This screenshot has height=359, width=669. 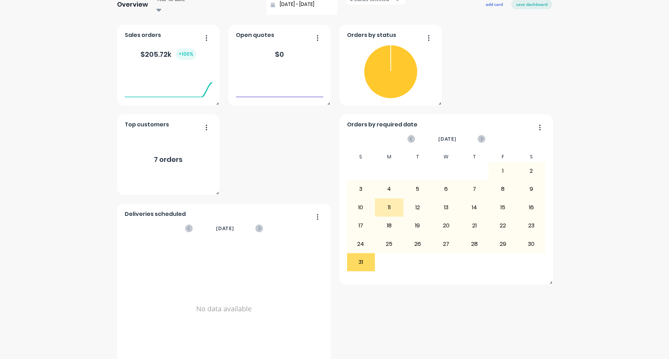 What do you see at coordinates (503, 189) in the screenshot?
I see `div: 8` at bounding box center [503, 189].